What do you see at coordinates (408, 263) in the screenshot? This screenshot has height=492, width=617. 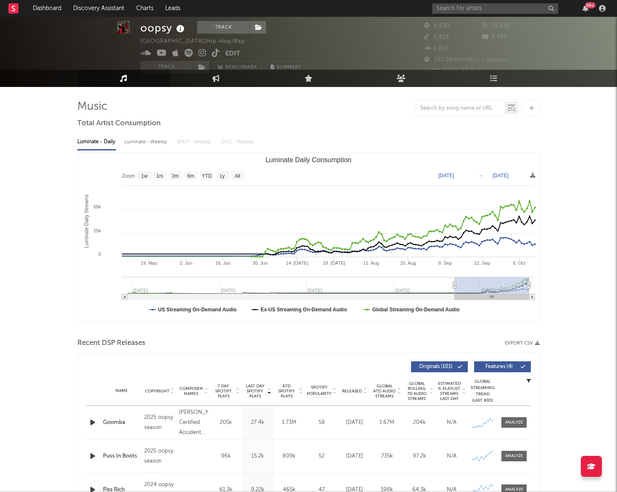 I see `text: 25. Aug` at bounding box center [408, 263].